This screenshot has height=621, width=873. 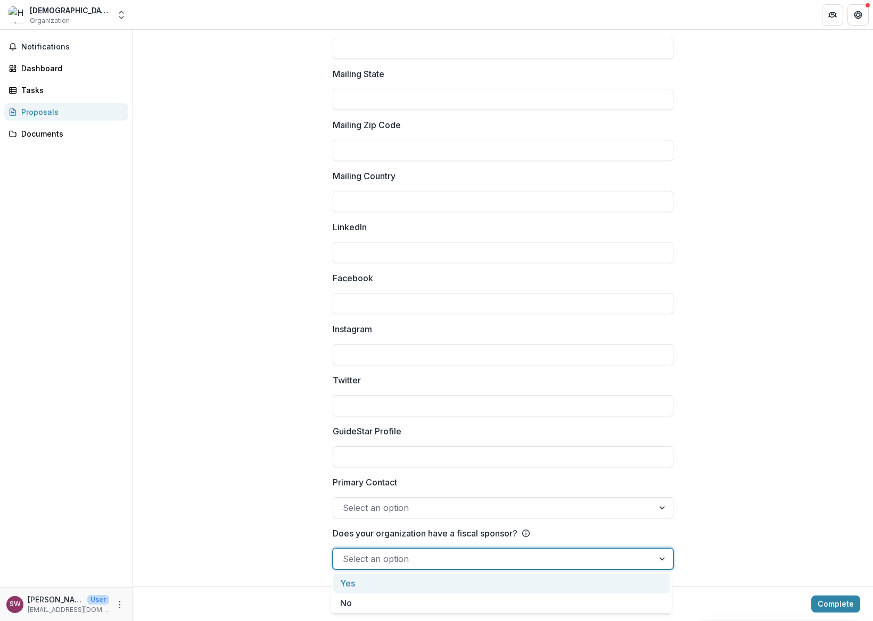 I want to click on div: Select options list, so click(x=501, y=594).